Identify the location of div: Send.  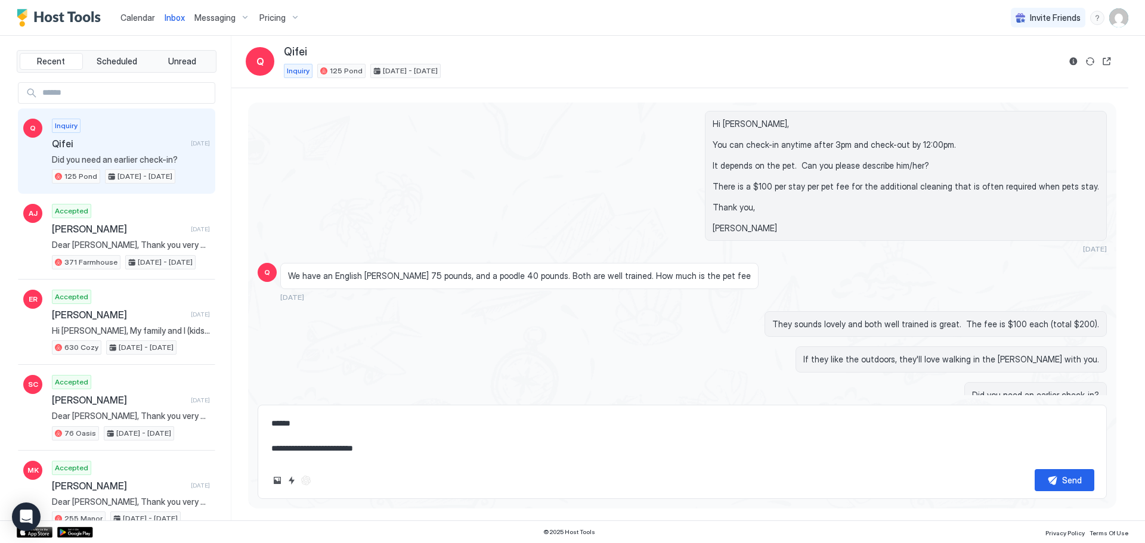
(1071, 480).